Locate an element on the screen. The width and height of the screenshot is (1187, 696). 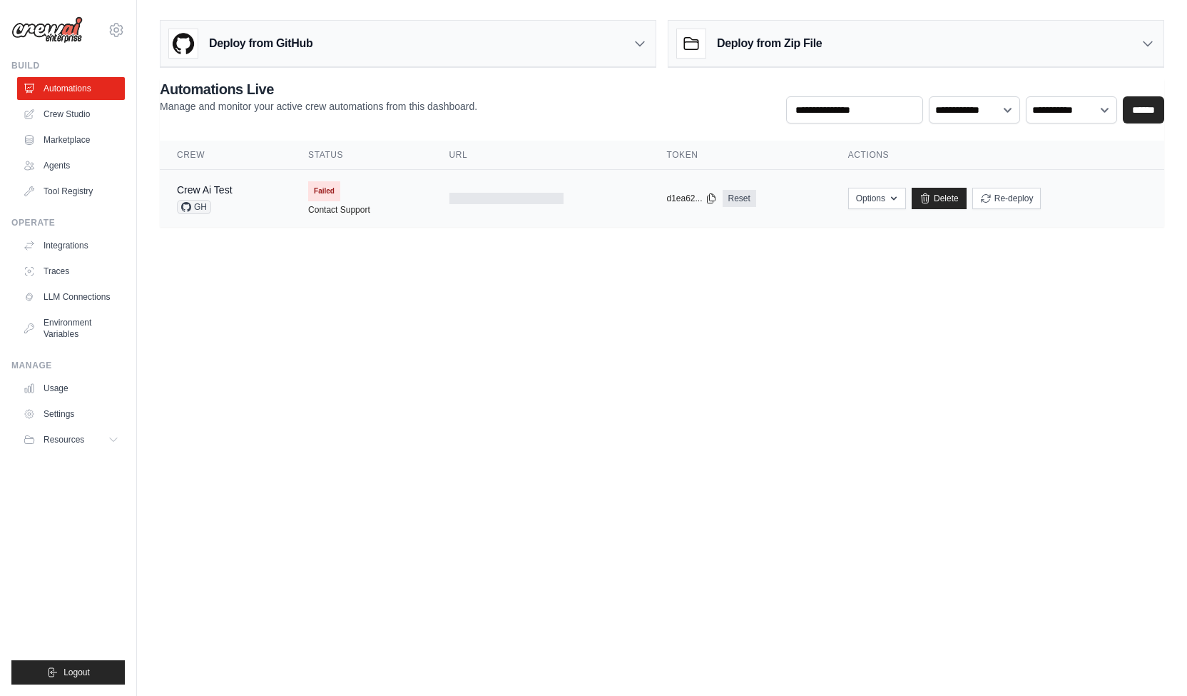
a: Crew Ai Test is located at coordinates (205, 190).